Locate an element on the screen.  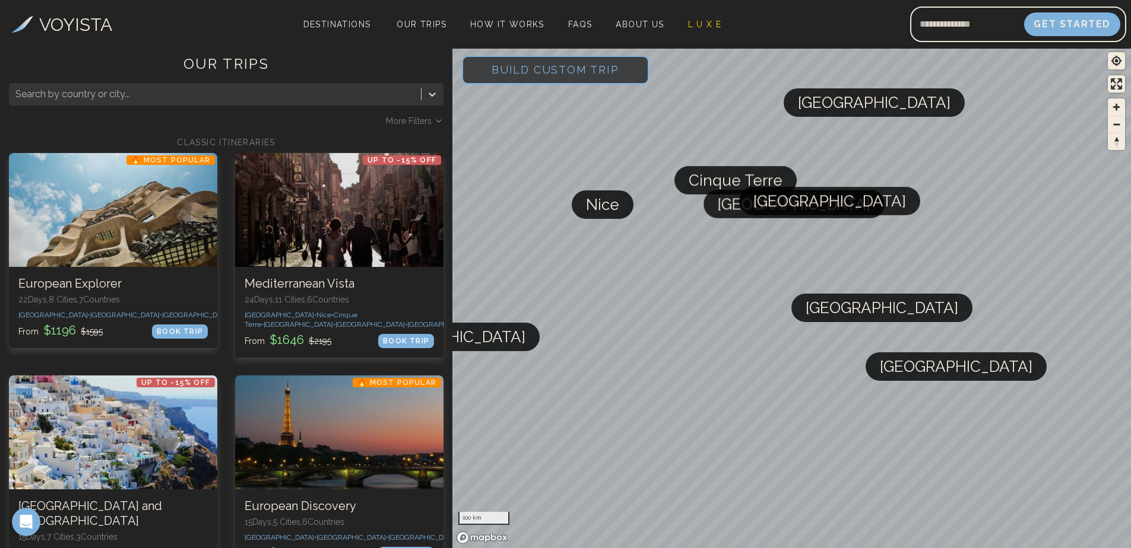
span: Destinations is located at coordinates (337, 32).